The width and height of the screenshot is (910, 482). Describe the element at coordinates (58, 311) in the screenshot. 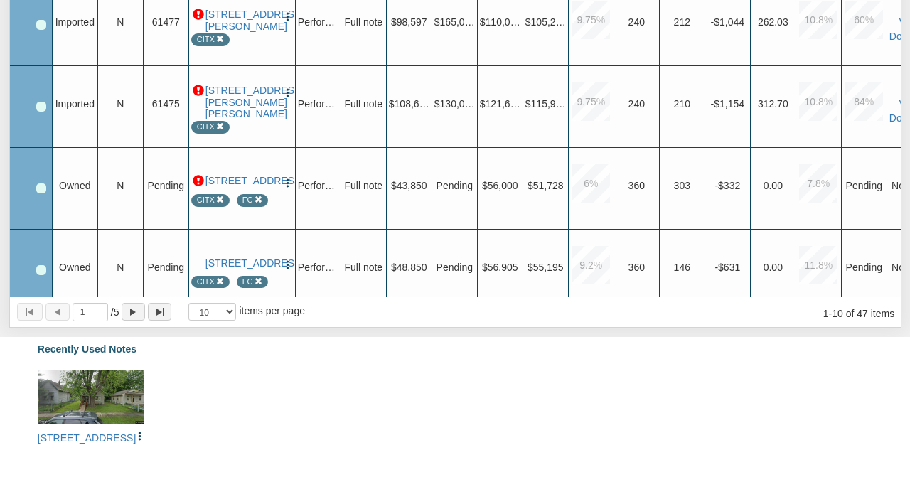

I see `button: Page back` at that location.